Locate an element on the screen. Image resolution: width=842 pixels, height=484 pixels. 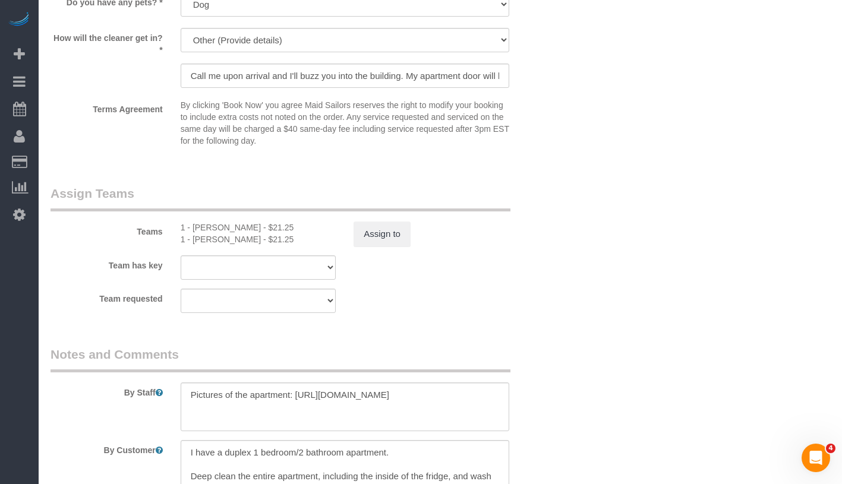
legend: Notes and Comments is located at coordinates (280, 359).